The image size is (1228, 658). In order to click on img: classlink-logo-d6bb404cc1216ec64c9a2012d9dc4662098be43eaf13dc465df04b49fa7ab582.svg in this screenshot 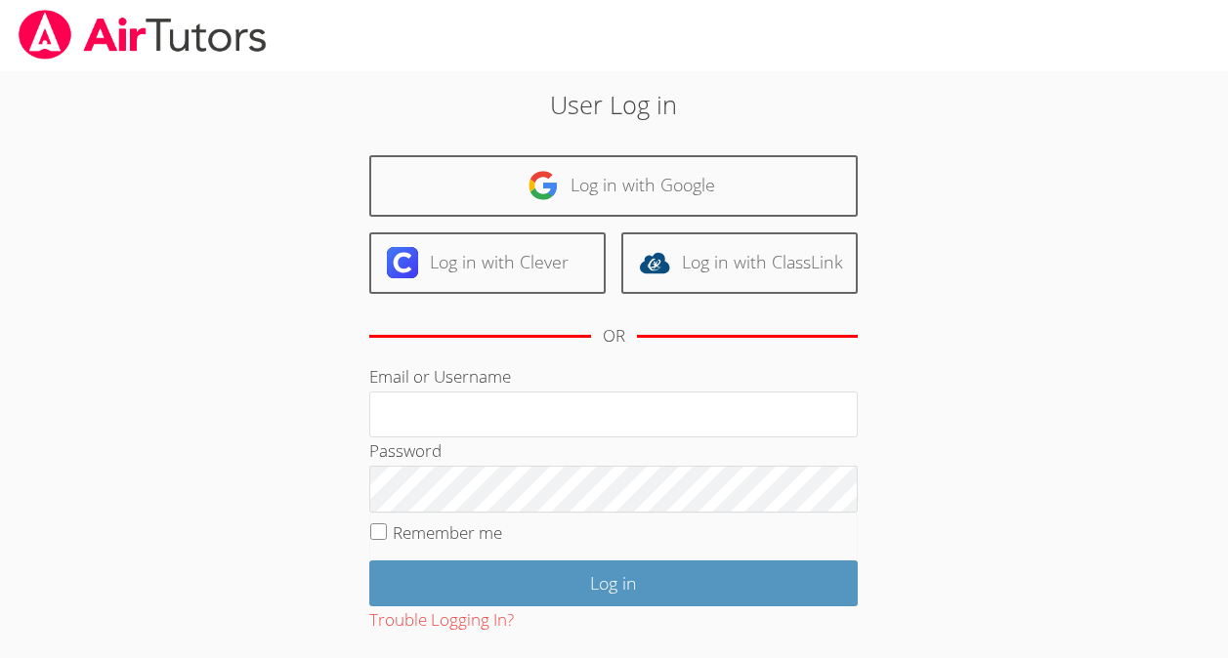, I will do `click(654, 263)`.